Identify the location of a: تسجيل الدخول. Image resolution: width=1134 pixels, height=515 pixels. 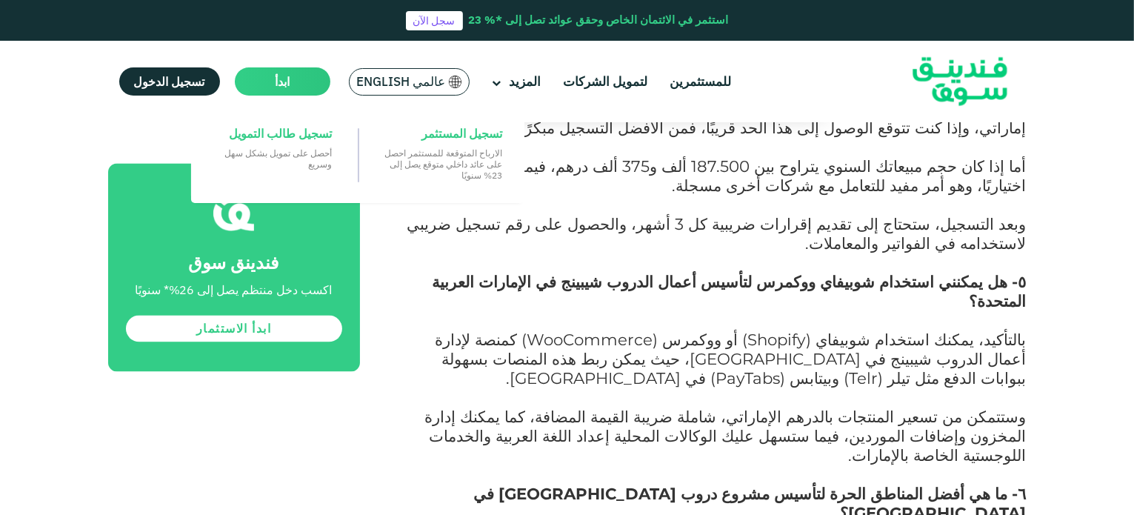
(170, 81).